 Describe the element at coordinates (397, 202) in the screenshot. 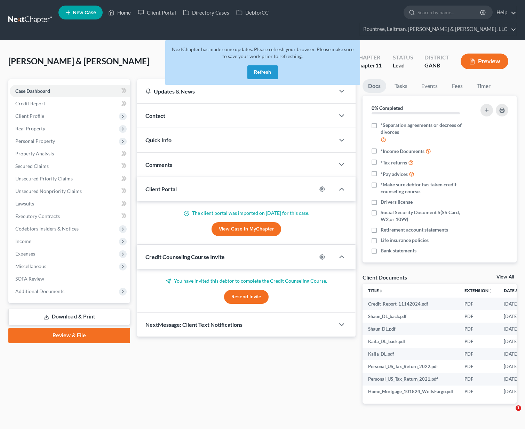

I see `span: Drivers license` at that location.